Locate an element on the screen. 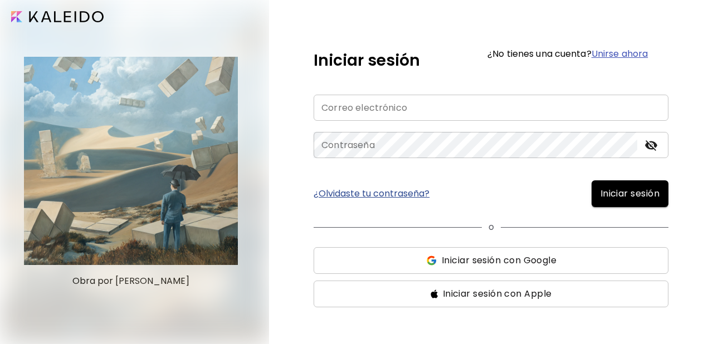  h5: Iniciar sesión is located at coordinates (367, 61).